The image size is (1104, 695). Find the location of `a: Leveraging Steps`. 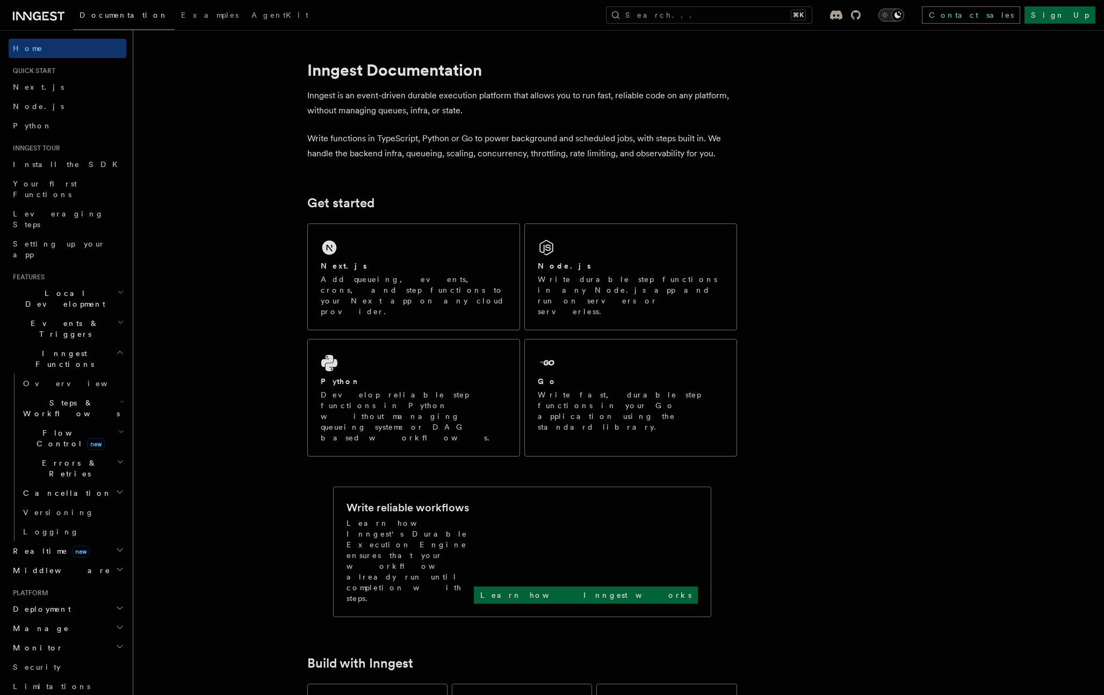

a: Leveraging Steps is located at coordinates (67, 219).